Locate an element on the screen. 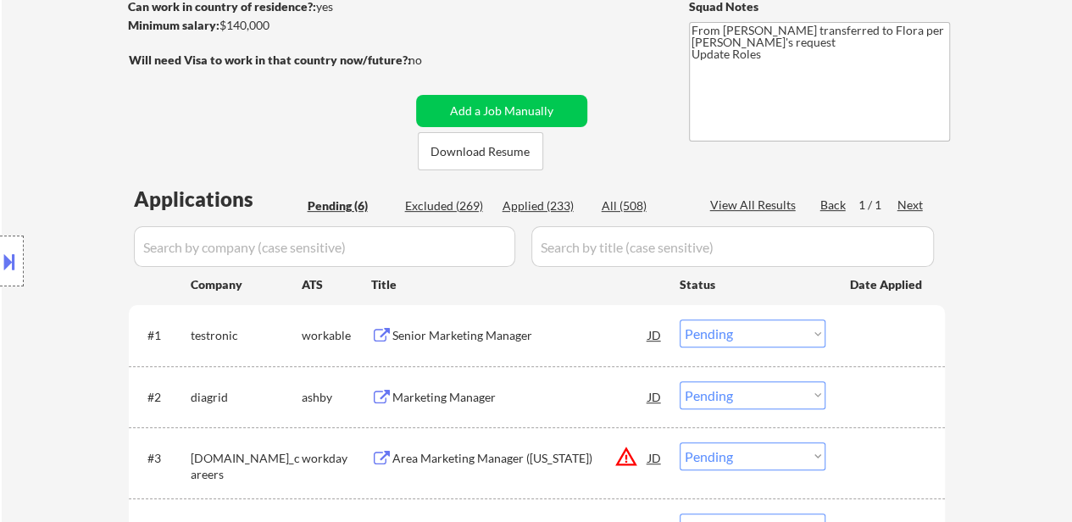  div: Excluded (269) is located at coordinates (448, 206).